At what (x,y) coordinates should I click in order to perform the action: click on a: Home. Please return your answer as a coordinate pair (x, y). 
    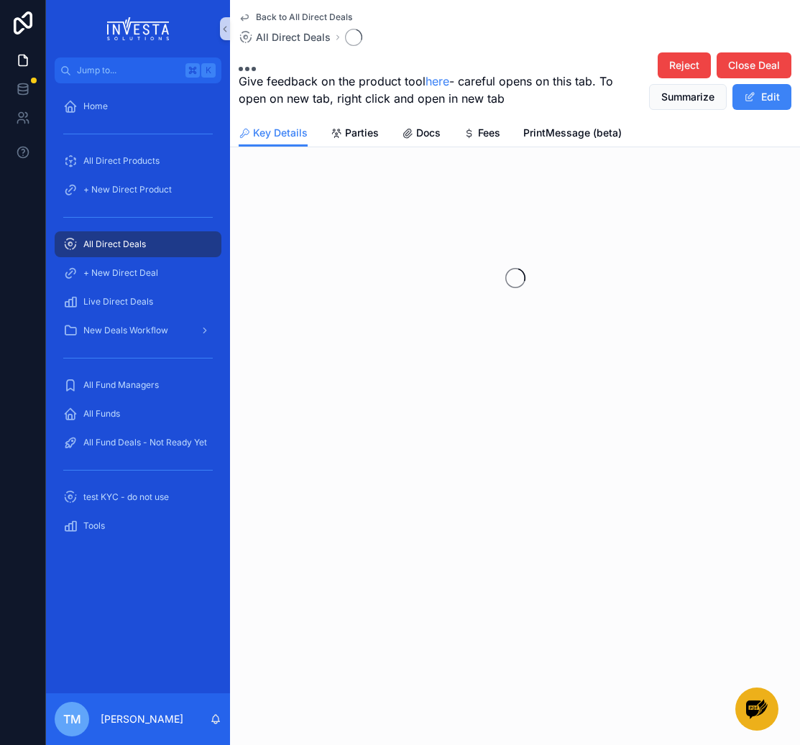
    Looking at the image, I should click on (138, 106).